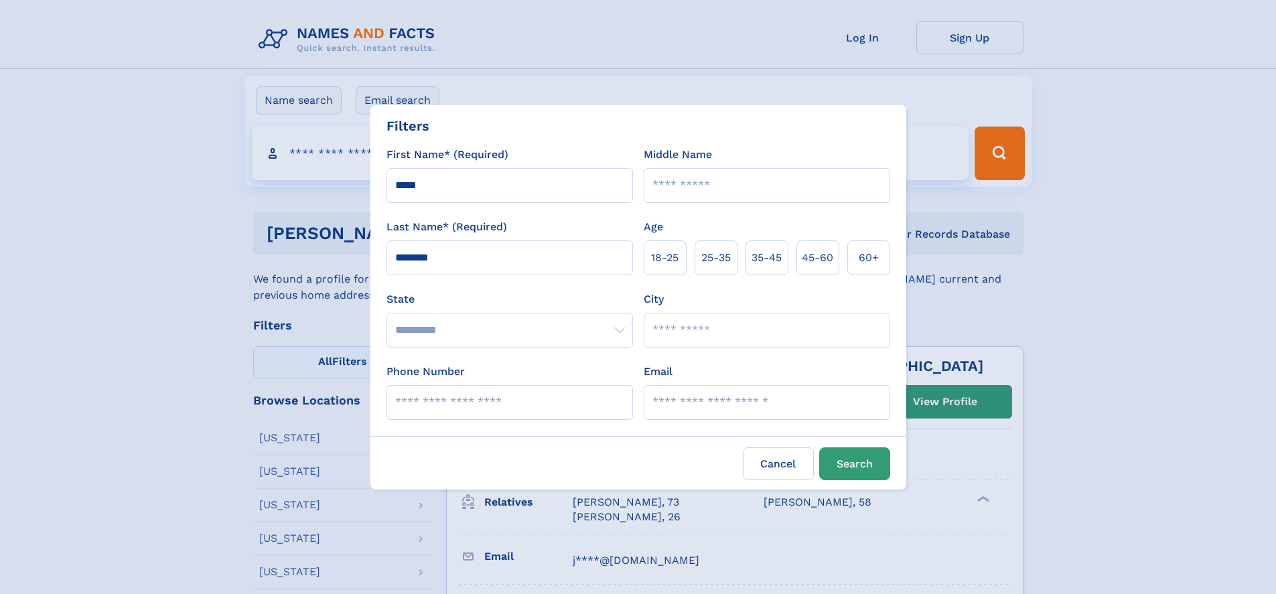 This screenshot has height=594, width=1276. I want to click on label: Email, so click(658, 372).